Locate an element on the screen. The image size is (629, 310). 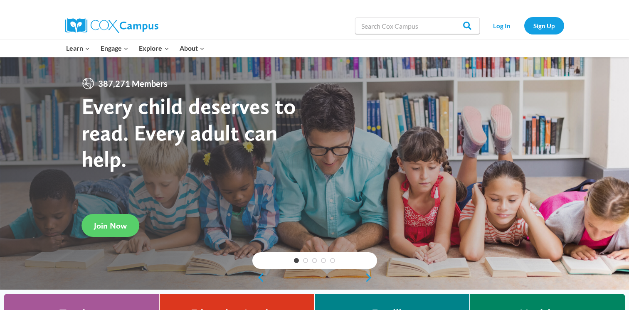
span: About is located at coordinates (192, 48).